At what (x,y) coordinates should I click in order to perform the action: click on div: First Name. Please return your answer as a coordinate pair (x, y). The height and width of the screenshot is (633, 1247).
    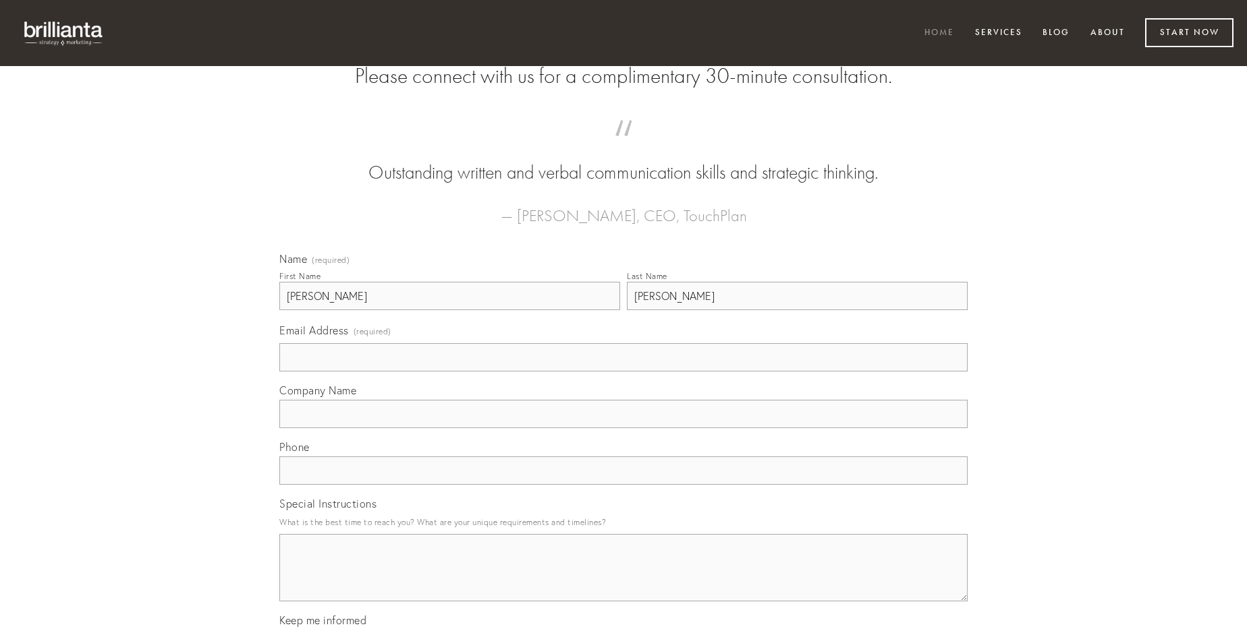
    Looking at the image, I should click on (300, 276).